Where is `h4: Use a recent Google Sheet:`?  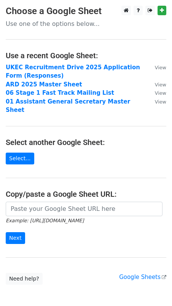 h4: Use a recent Google Sheet: is located at coordinates (86, 56).